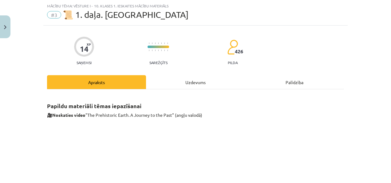 The height and width of the screenshot is (183, 391). What do you see at coordinates (97, 82) in the screenshot?
I see `div: Apraksts` at bounding box center [97, 82].